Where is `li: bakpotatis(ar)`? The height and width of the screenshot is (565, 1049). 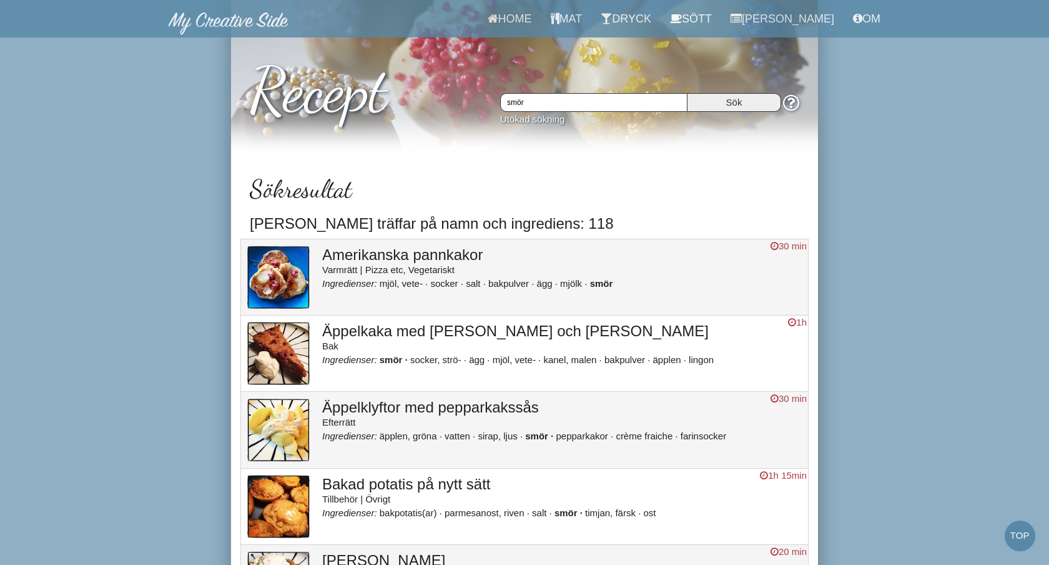 li: bakpotatis(ar) is located at coordinates (411, 512).